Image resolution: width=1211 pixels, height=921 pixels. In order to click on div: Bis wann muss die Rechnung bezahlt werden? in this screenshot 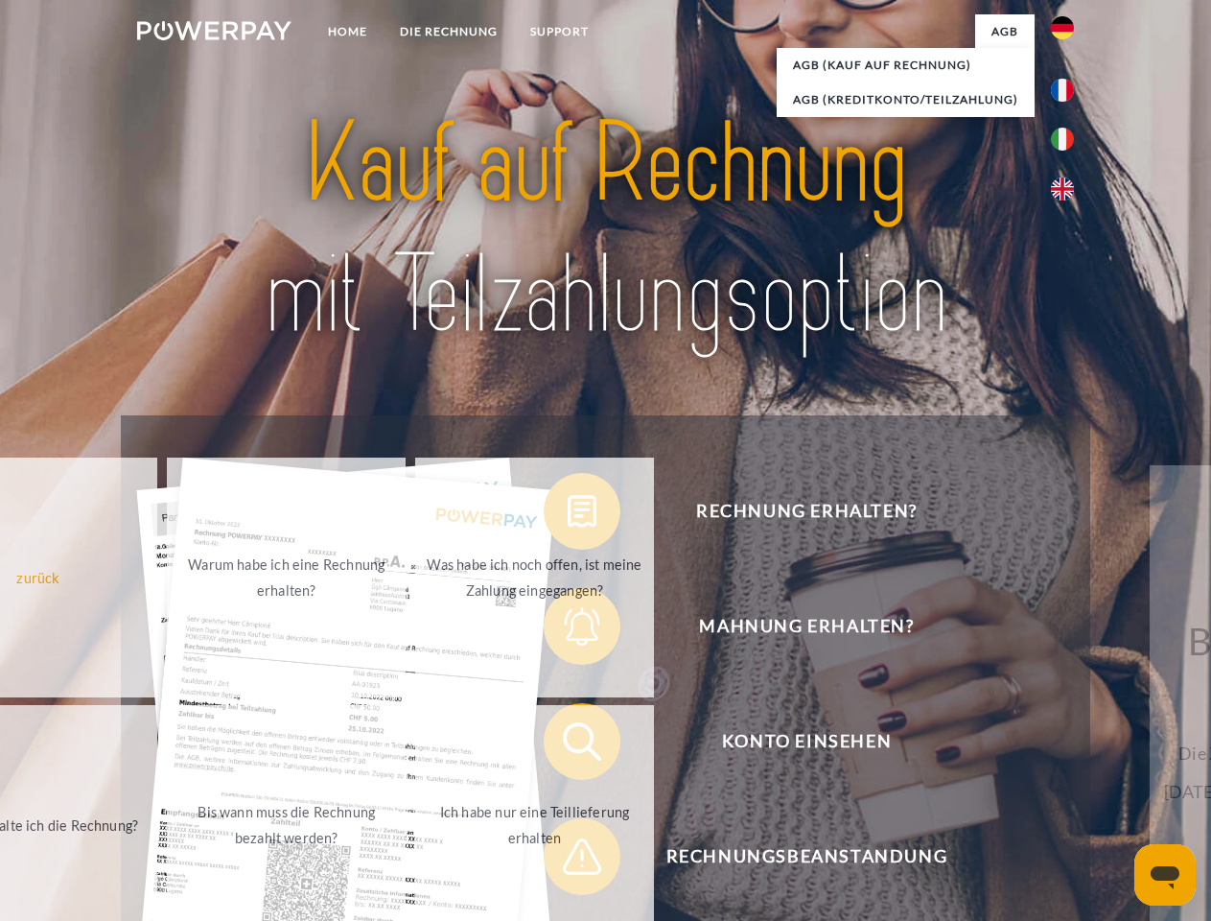, I will do `click(286, 825)`.